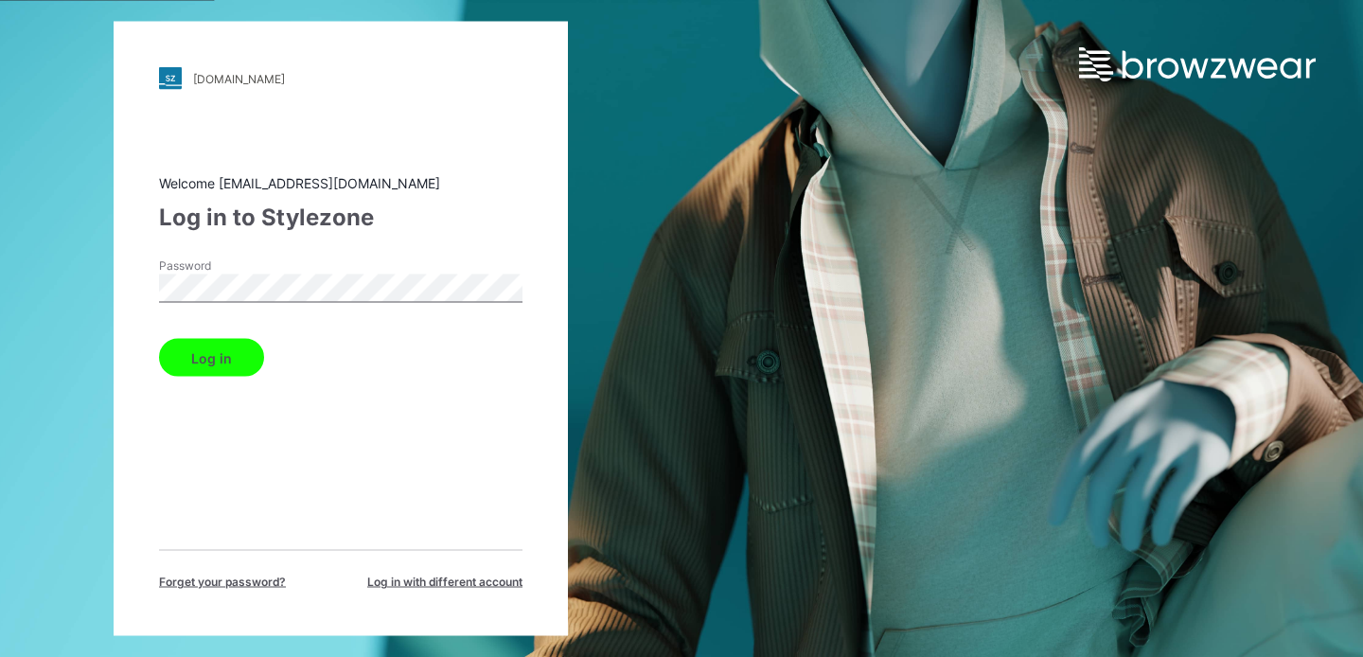 The height and width of the screenshot is (657, 1363). What do you see at coordinates (1198, 64) in the screenshot?
I see `img: browzwear-logo.e42bd6dac1945053ebaf764b6aa21510.svg` at bounding box center [1198, 64].